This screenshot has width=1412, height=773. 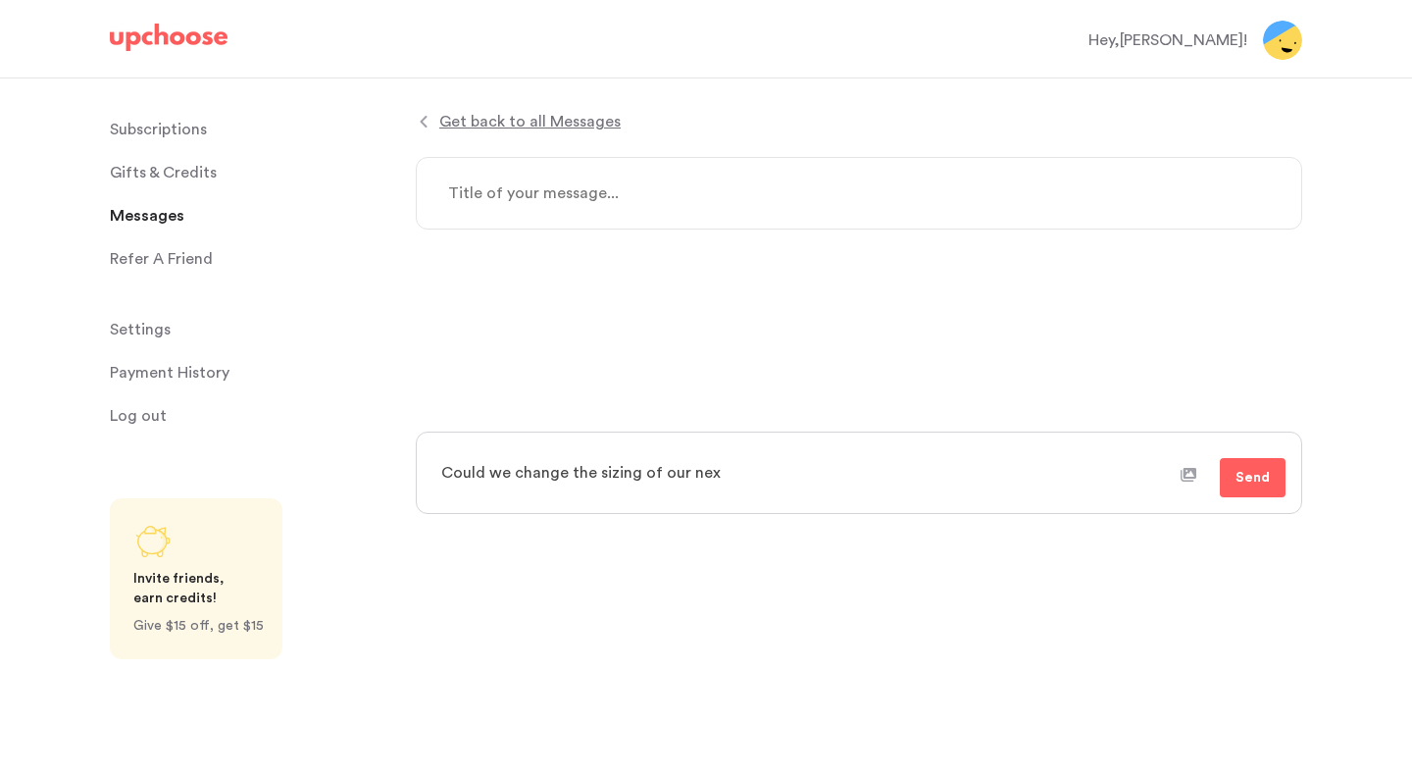 What do you see at coordinates (196, 579) in the screenshot?
I see `a: Share UpChoose` at bounding box center [196, 579].